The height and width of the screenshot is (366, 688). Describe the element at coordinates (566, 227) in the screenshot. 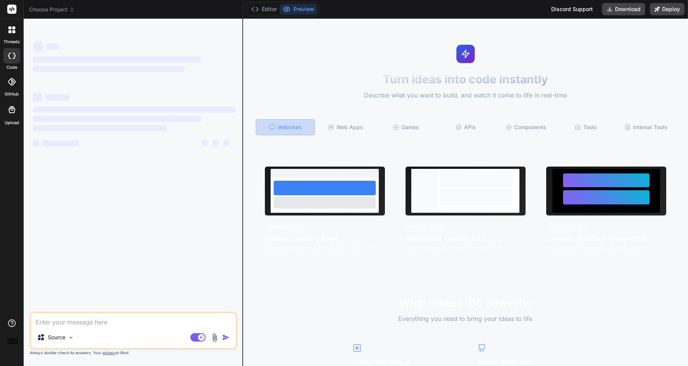

I see `div: HTML/Webflow` at that location.